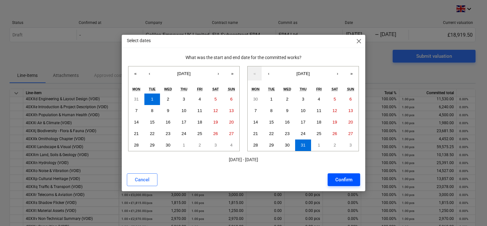 This screenshot has height=226, width=487. I want to click on button: April 19, 2025, so click(216, 122).